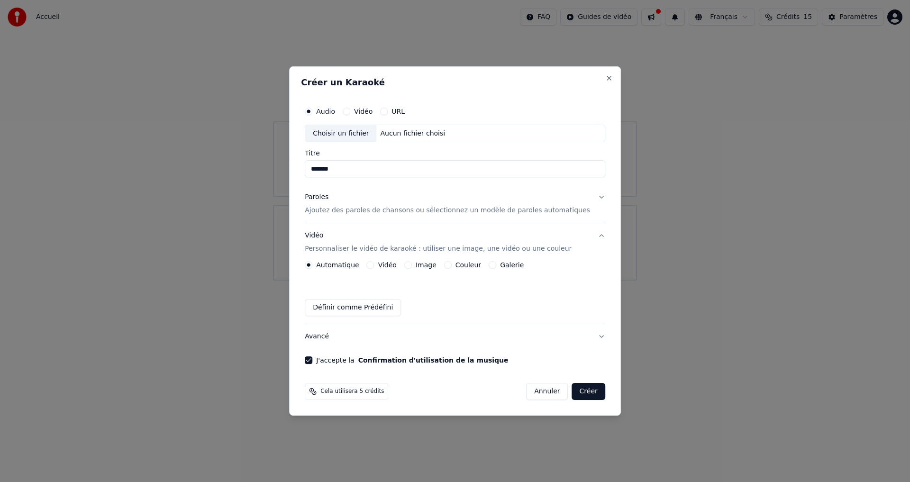  Describe the element at coordinates (455, 204) in the screenshot. I see `button: ParolesAjoutez des paroles de chansons ou sélectionnez un modèle de paroles automatiques` at that location.